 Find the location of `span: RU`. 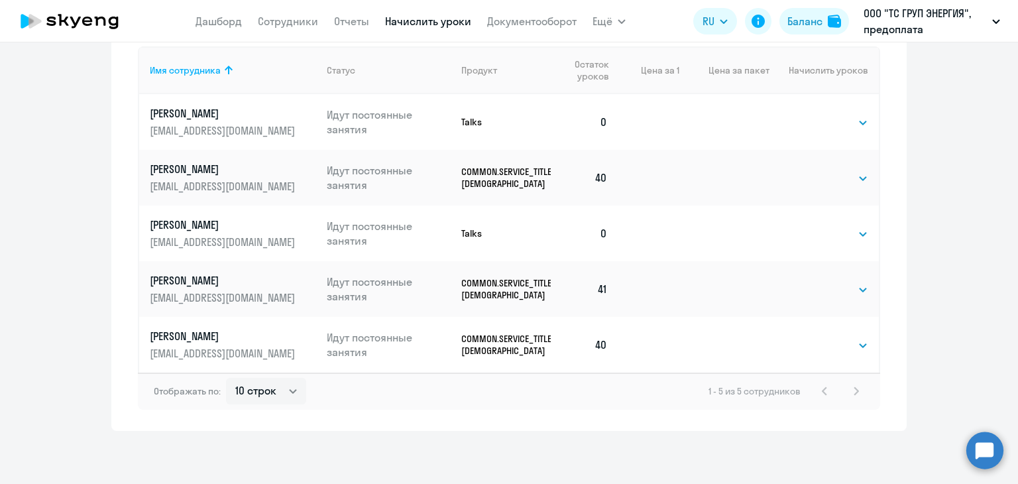

span: RU is located at coordinates (709, 21).